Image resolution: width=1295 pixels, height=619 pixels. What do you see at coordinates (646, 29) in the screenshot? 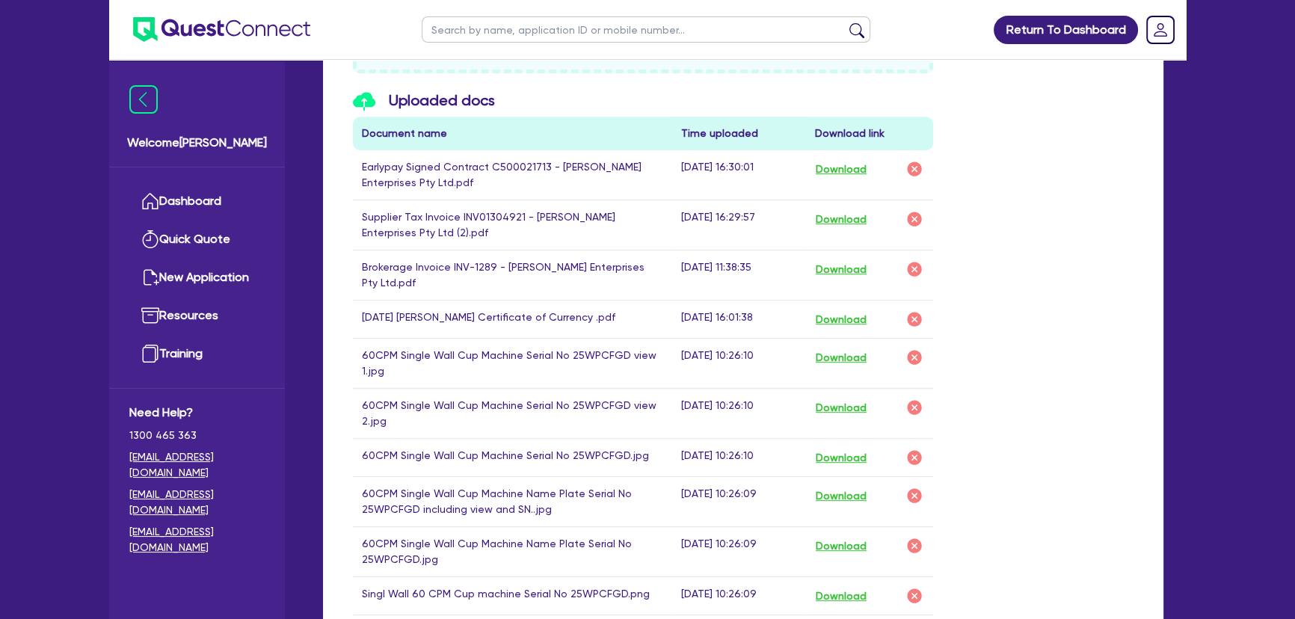
I see `input: Search by name, application ID or mobile number...` at bounding box center [646, 29].